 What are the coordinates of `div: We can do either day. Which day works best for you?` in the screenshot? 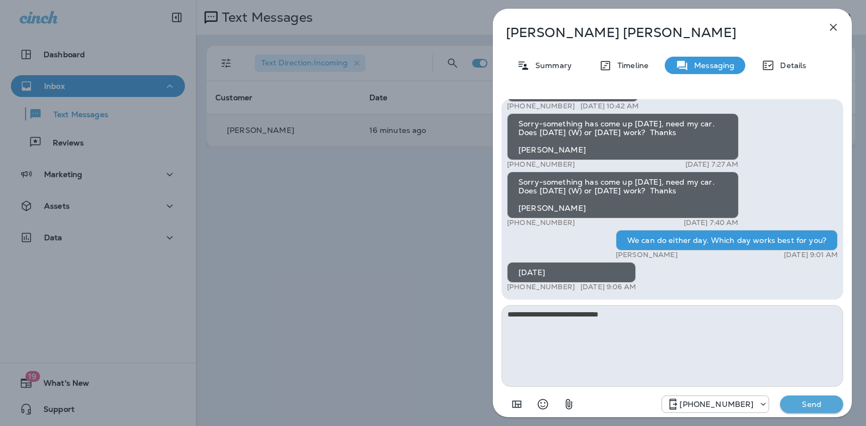 It's located at (727, 240).